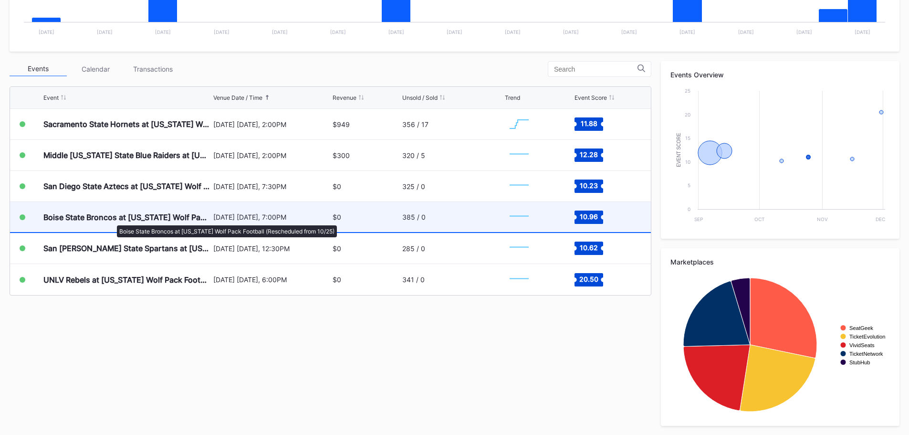  What do you see at coordinates (589, 247) in the screenshot?
I see `text: 10.62` at bounding box center [589, 247].